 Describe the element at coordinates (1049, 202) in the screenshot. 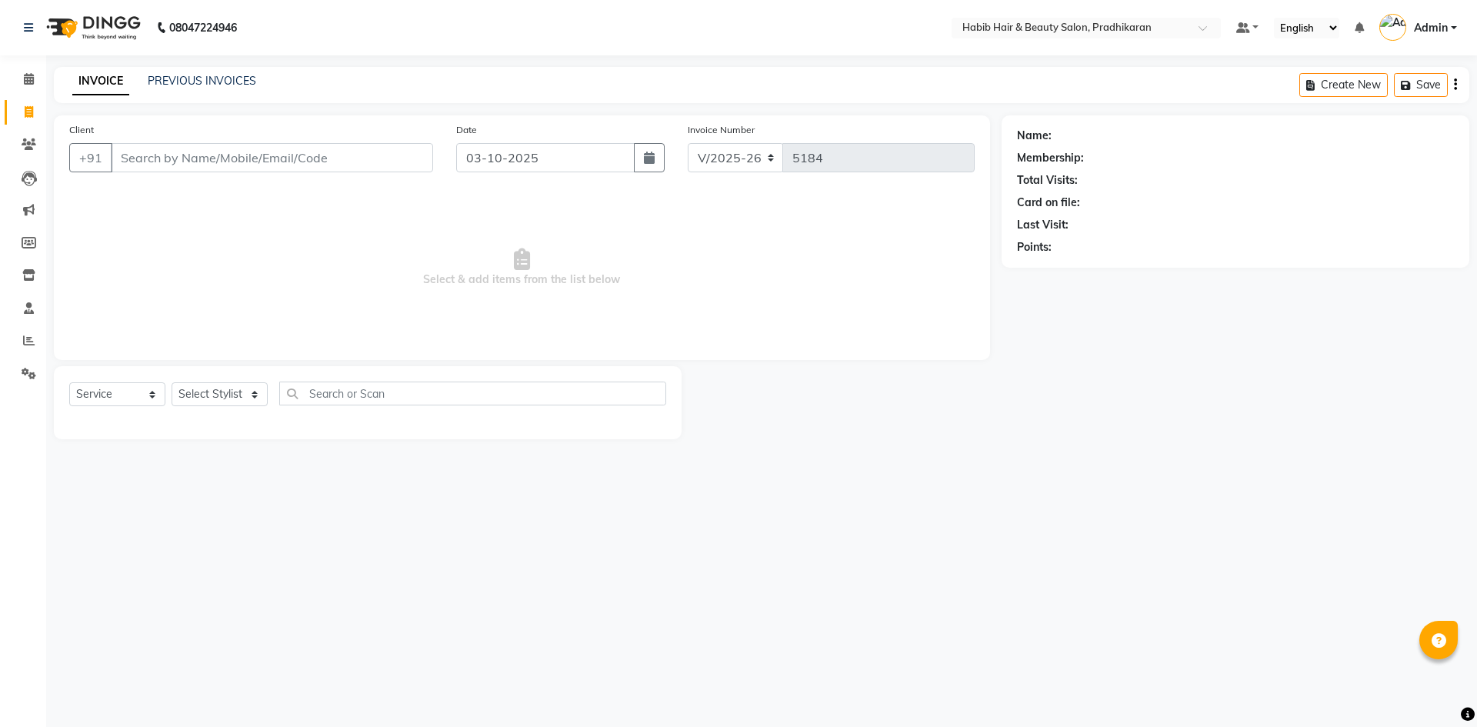

I see `div: Card on file:` at that location.